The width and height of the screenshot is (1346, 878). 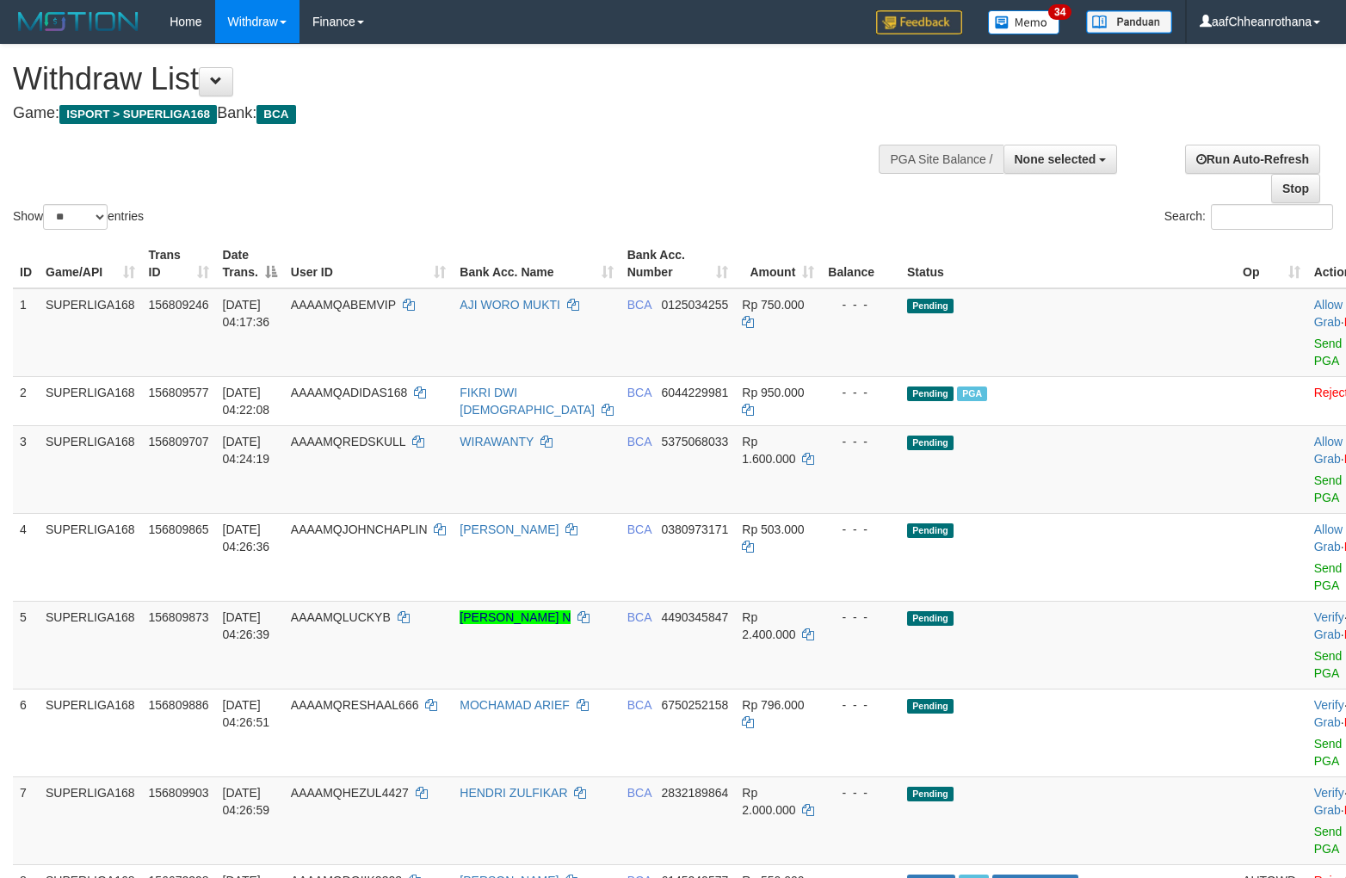 What do you see at coordinates (348, 441) in the screenshot?
I see `span: AAAAMQREDSKULL` at bounding box center [348, 441].